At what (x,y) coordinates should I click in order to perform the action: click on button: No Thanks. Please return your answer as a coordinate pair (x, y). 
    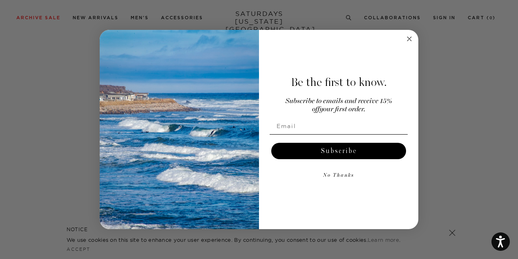
    Looking at the image, I should click on (339, 175).